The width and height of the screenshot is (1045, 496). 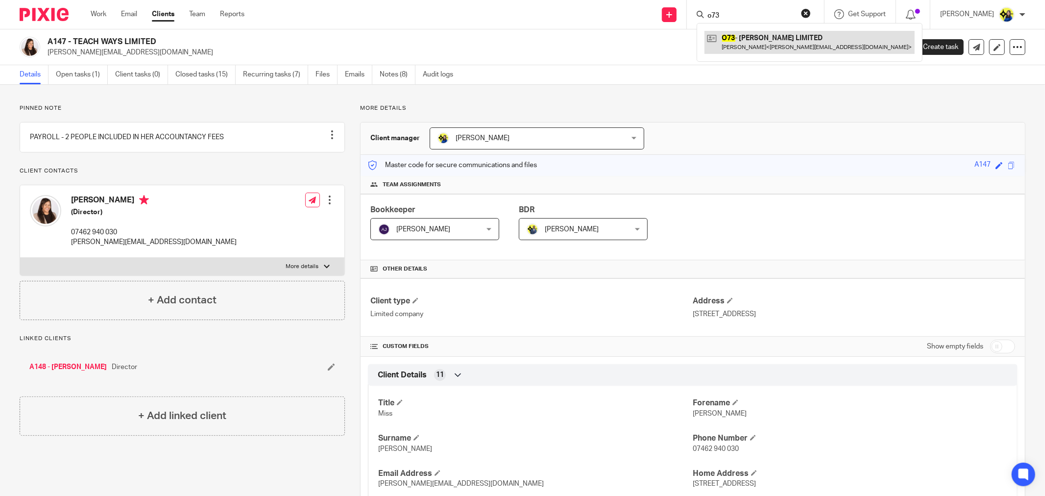 What do you see at coordinates (182, 108) in the screenshot?
I see `p: Pinned note` at bounding box center [182, 108].